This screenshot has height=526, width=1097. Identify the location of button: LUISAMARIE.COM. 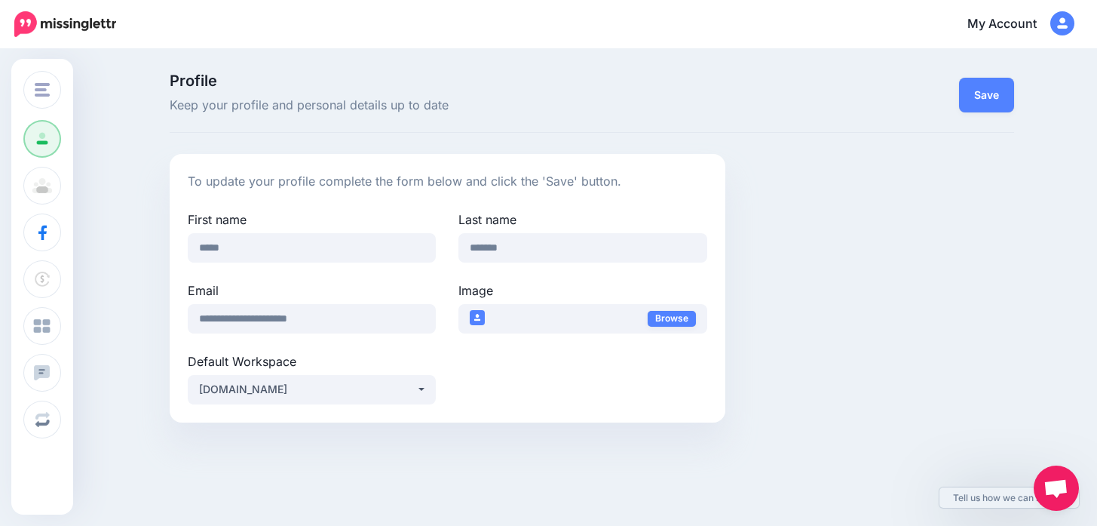
(311, 389).